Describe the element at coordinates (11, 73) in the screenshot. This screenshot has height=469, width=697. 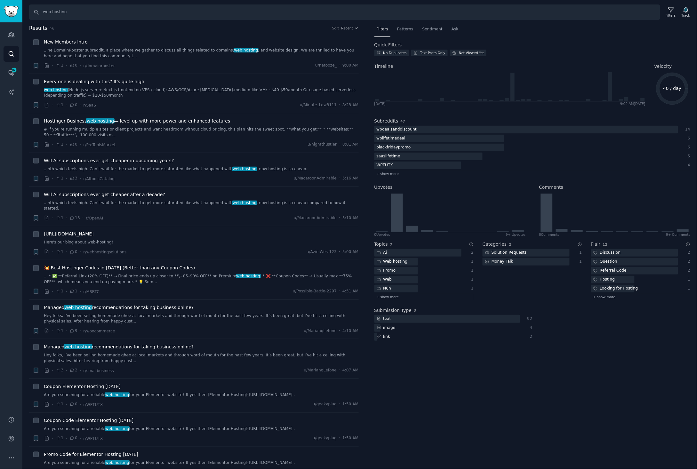
I see `a: 361` at that location.